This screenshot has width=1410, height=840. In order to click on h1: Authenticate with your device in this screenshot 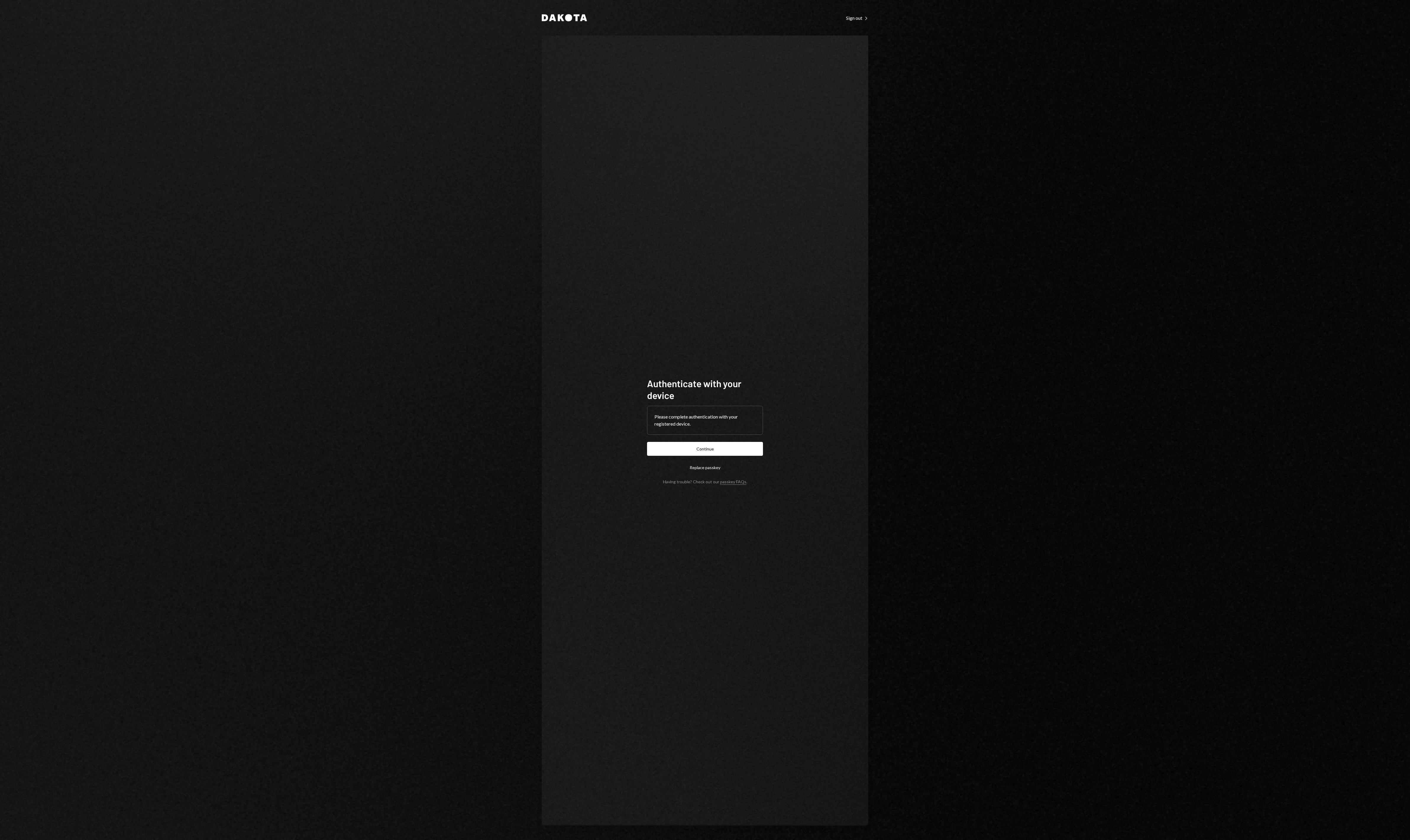, I will do `click(705, 389)`.